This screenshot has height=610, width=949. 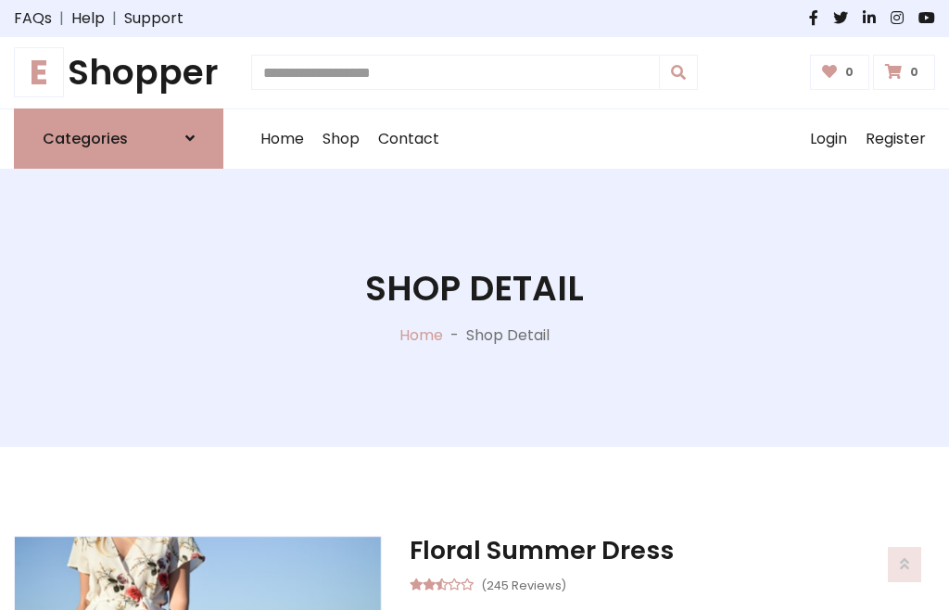 I want to click on a: Support, so click(x=154, y=19).